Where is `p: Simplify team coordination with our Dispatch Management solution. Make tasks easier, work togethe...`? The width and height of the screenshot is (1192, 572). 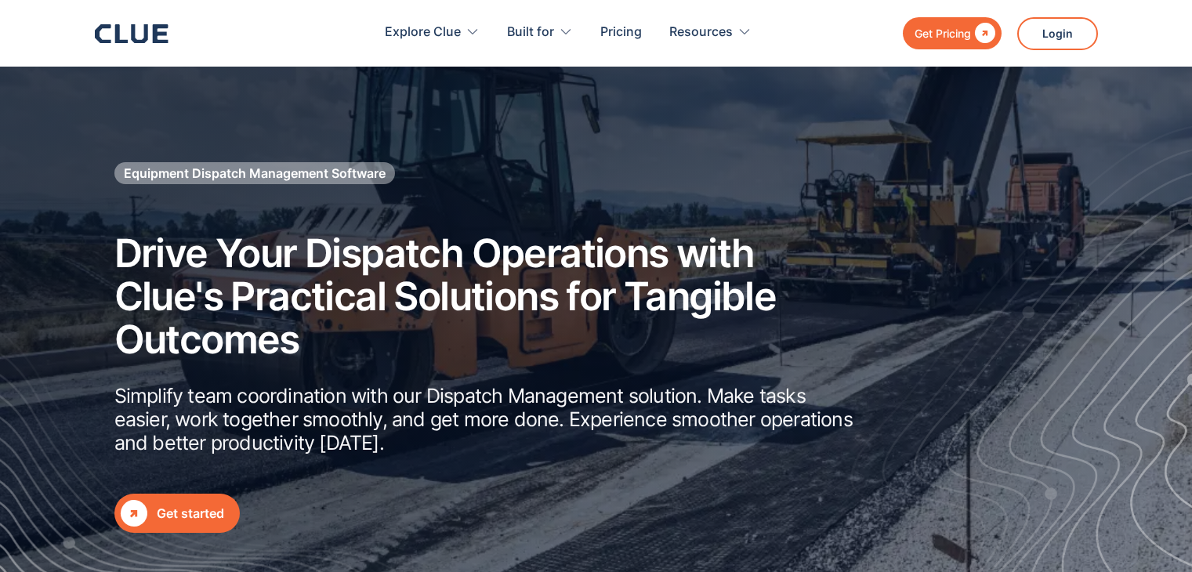 p: Simplify team coordination with our Dispatch Management solution. Make tasks easier, work togethe... is located at coordinates (487, 419).